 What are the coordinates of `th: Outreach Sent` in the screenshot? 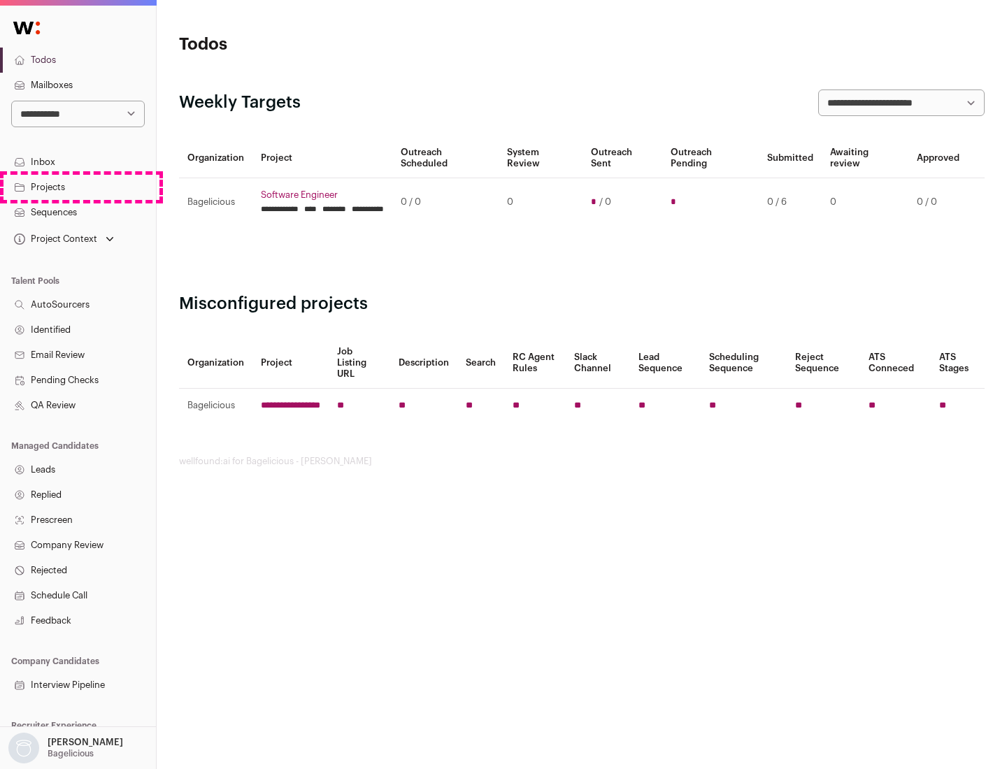 It's located at (622, 158).